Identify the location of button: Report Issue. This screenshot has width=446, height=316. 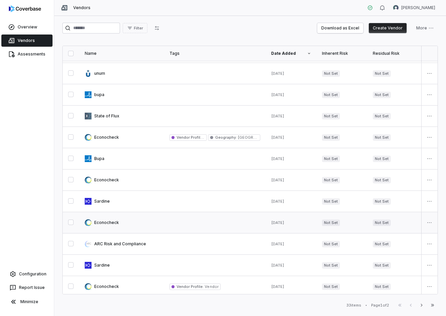
(27, 288).